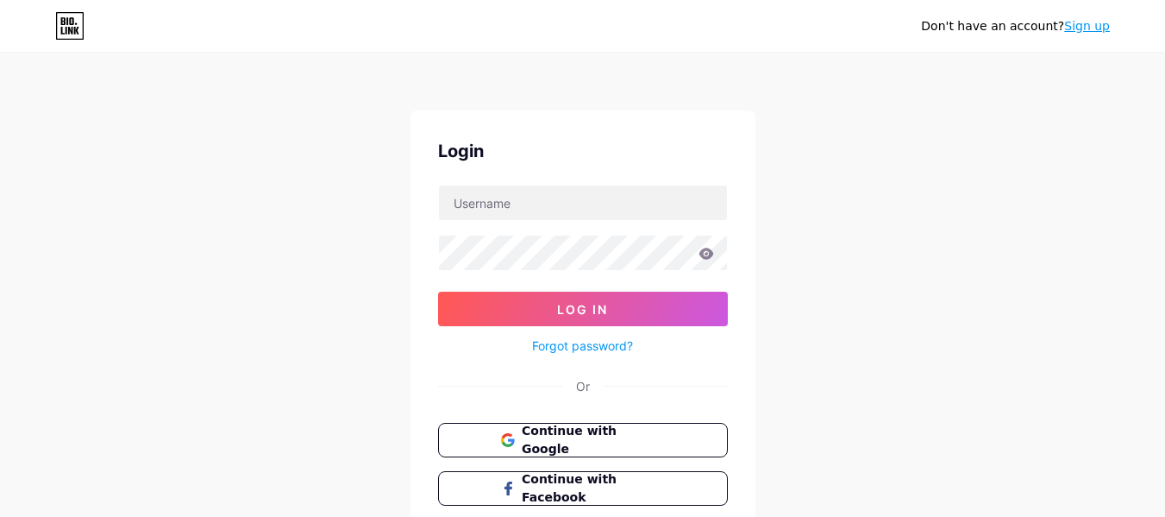  I want to click on button: Continue with Google, so click(583, 440).